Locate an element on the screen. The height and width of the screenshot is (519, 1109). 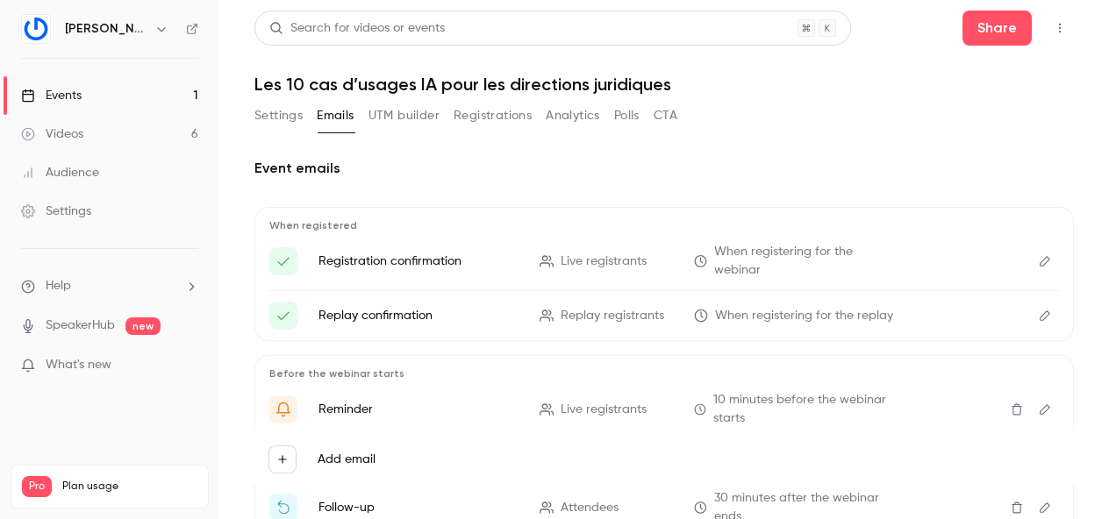
li: help-dropdown-opener is located at coordinates (110, 286).